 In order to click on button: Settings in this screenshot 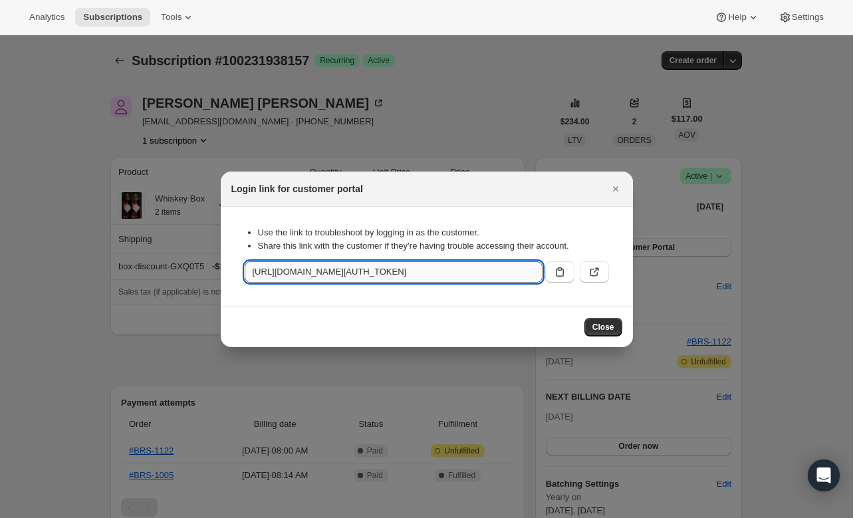, I will do `click(801, 17)`.